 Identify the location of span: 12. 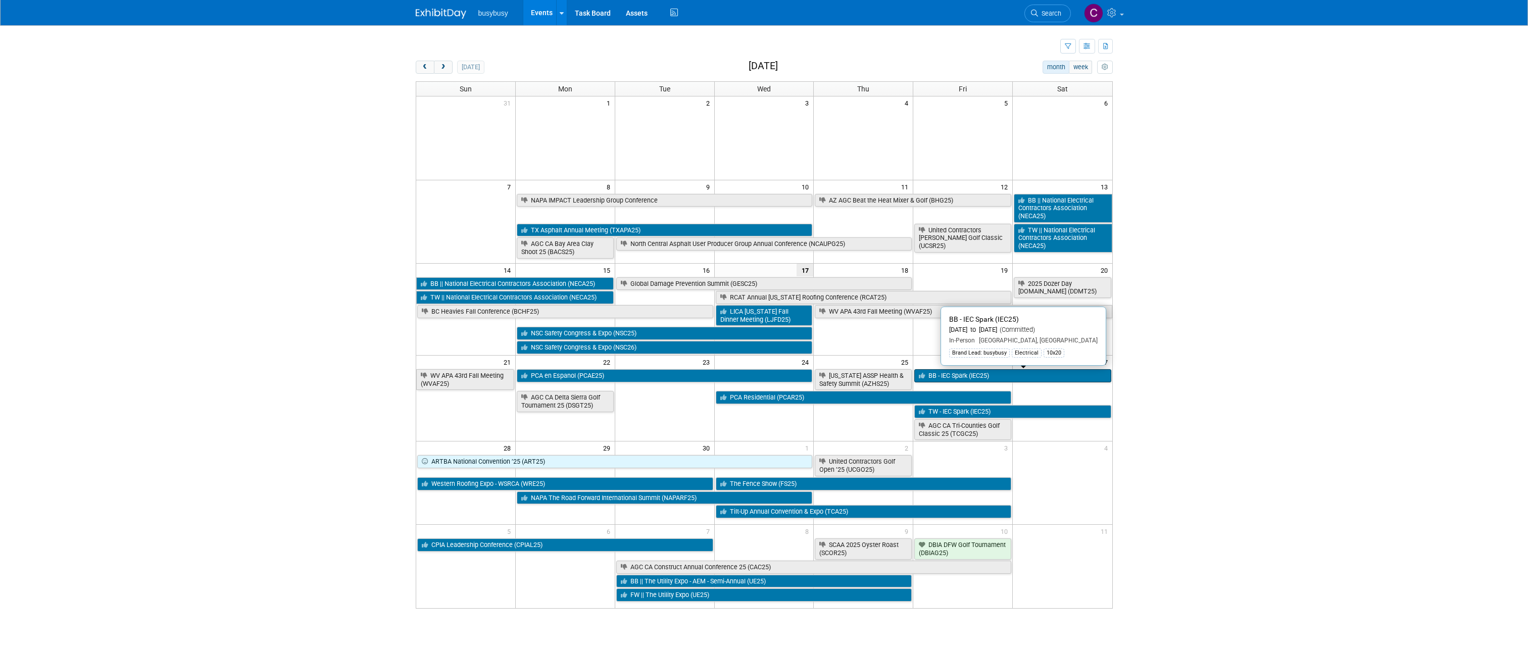
(1006, 186).